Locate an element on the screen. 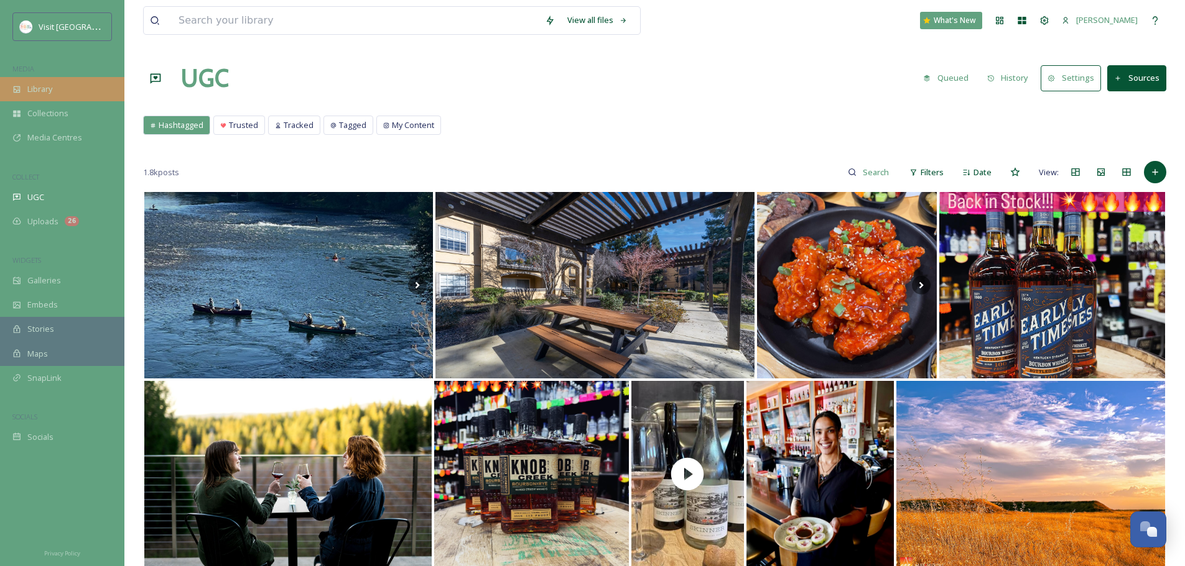  span: Privacy Policy is located at coordinates (62, 553).